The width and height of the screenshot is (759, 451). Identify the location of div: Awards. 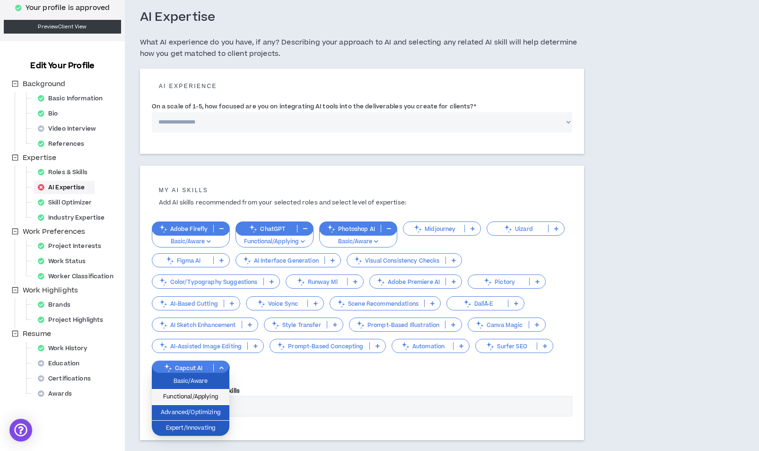
(58, 394).